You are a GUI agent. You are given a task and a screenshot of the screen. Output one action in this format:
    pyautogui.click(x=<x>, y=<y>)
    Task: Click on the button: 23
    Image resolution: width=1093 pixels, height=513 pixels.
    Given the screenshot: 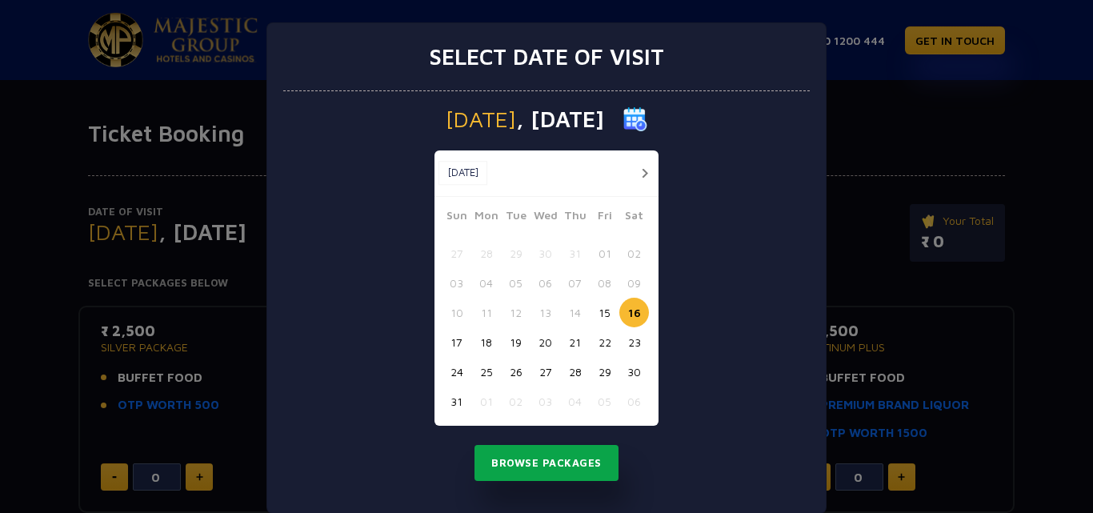 What is the action you would take?
    pyautogui.click(x=634, y=342)
    